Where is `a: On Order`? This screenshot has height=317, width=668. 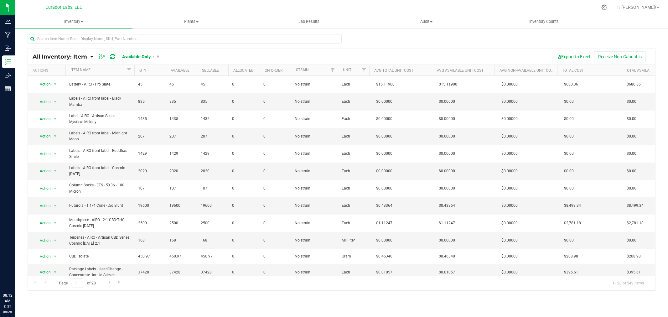 a: On Order is located at coordinates (274, 70).